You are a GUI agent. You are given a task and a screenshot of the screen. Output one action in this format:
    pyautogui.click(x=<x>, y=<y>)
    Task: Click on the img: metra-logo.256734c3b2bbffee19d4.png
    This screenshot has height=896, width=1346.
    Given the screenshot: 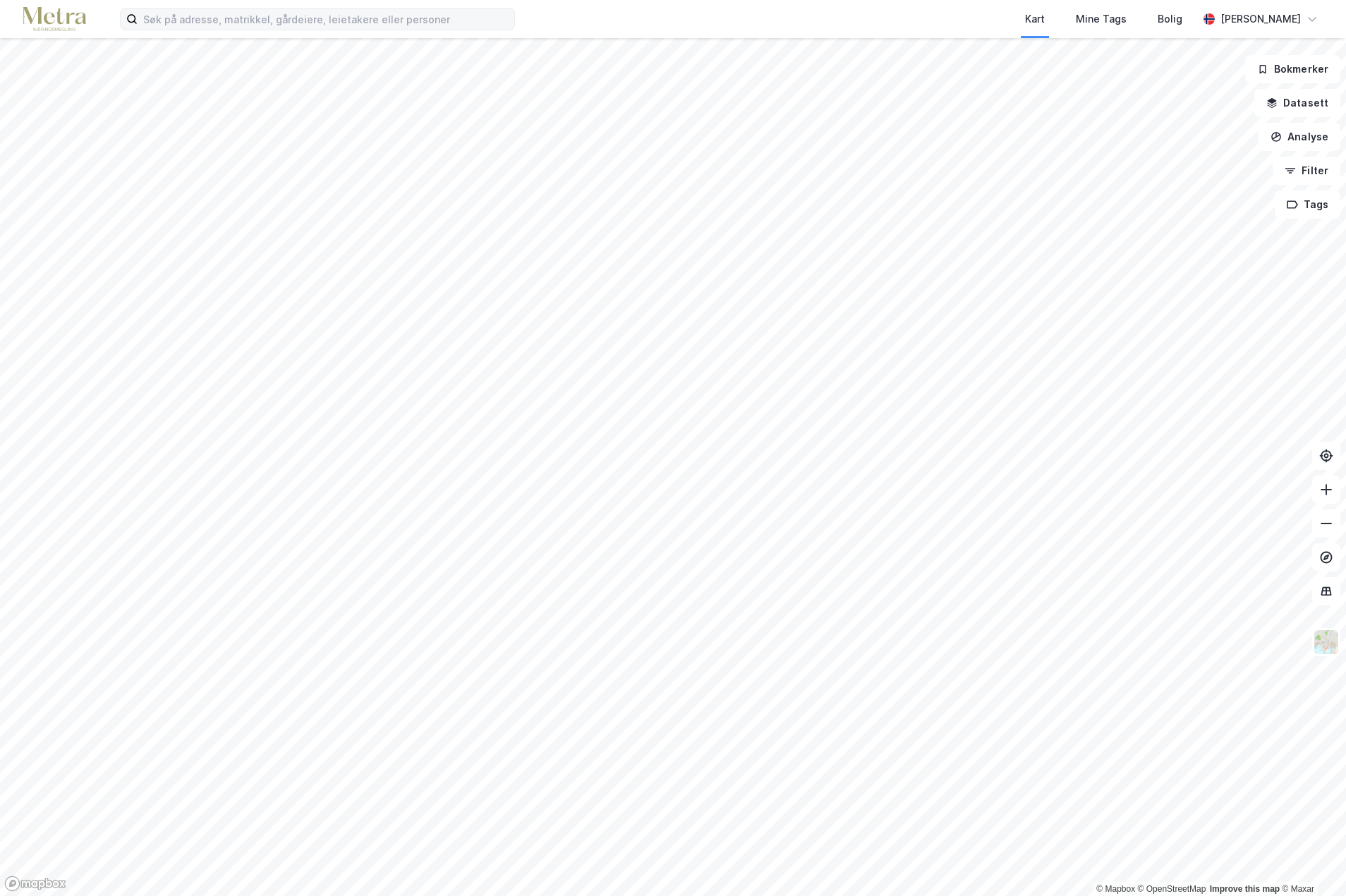 What is the action you would take?
    pyautogui.click(x=54, y=19)
    